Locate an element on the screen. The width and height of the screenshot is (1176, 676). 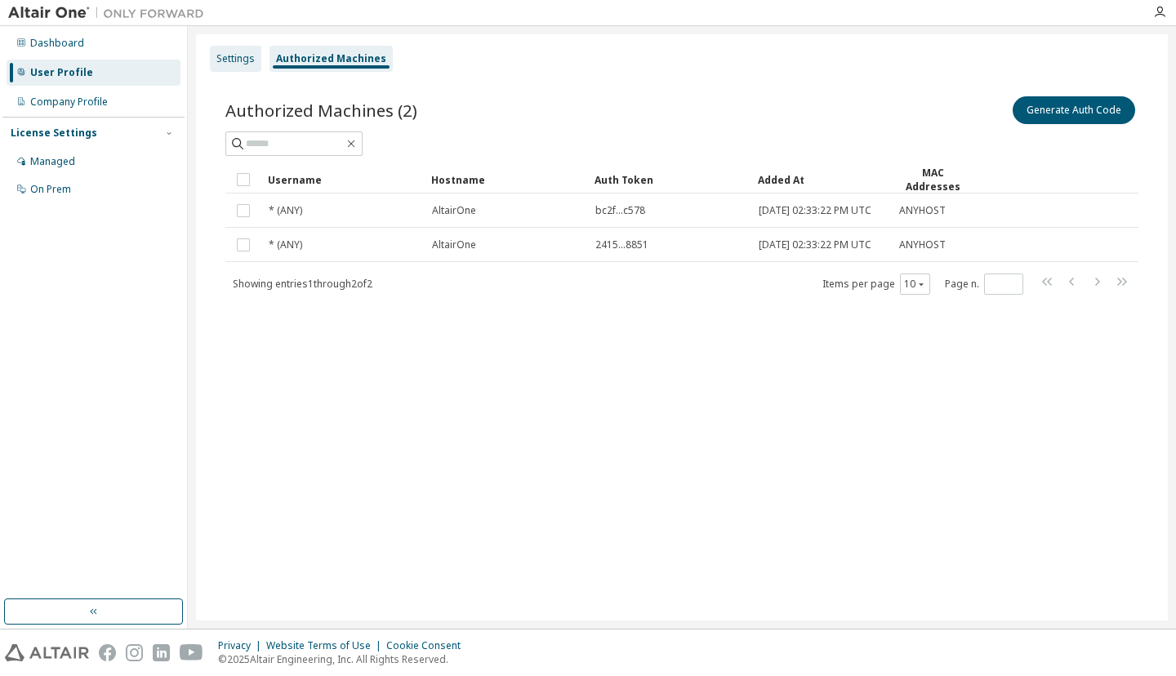
div: Privacy is located at coordinates (242, 646).